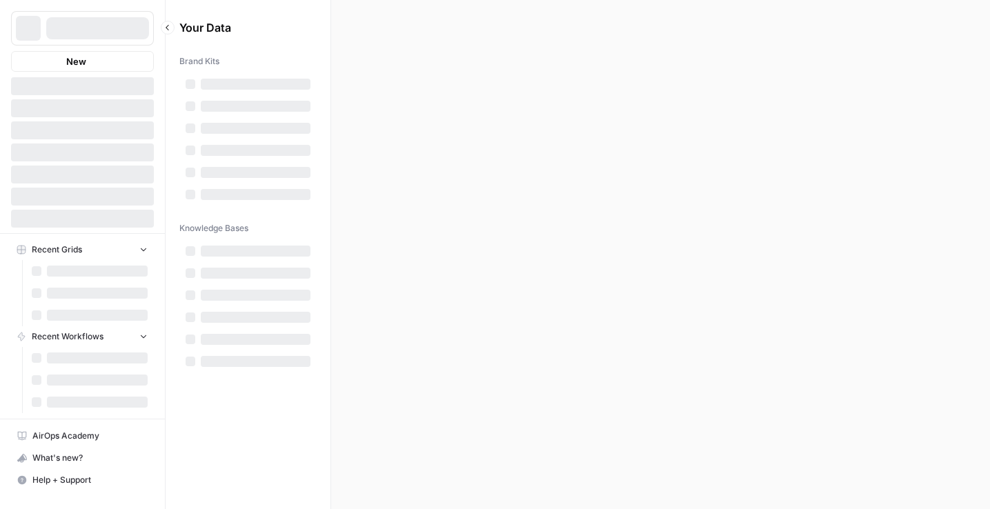 The width and height of the screenshot is (990, 509). I want to click on span: Knowledge Bases, so click(214, 228).